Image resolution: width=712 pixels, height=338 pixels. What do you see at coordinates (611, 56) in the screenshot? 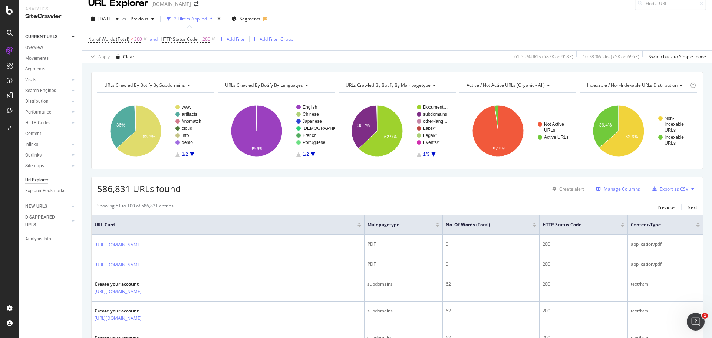
I see `div: 10.78 % Visits ( 75K on 695K )` at bounding box center [611, 56].